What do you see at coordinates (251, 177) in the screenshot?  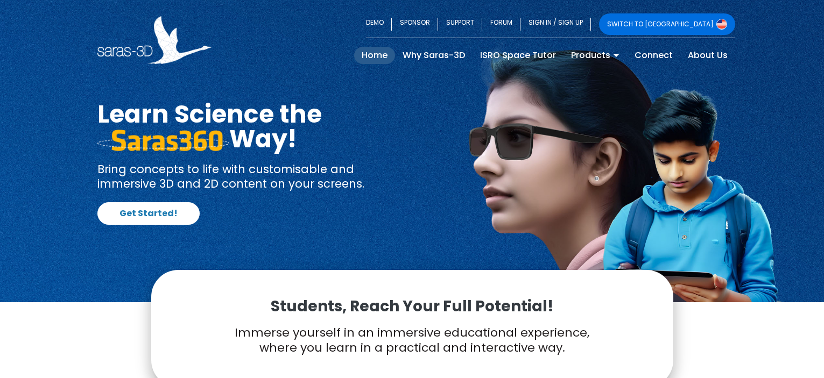 I see `p: Bring concepts to life with customisable and immersive 3D and 2D content on your screens.` at bounding box center [251, 177].